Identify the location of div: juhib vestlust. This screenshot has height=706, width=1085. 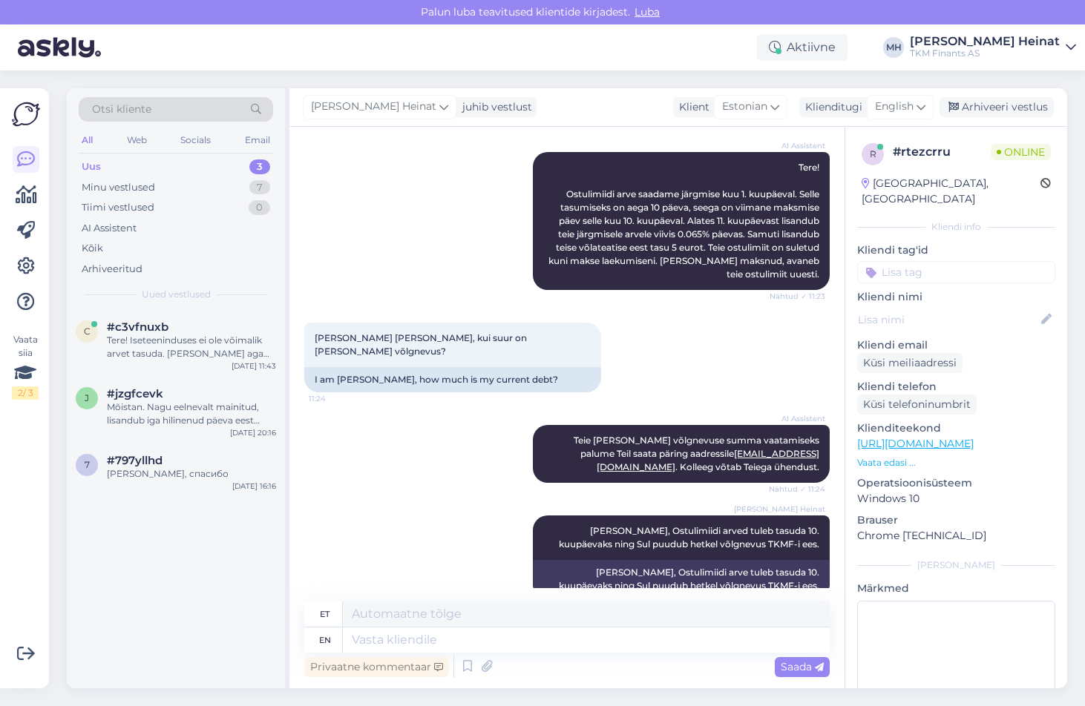
(494, 107).